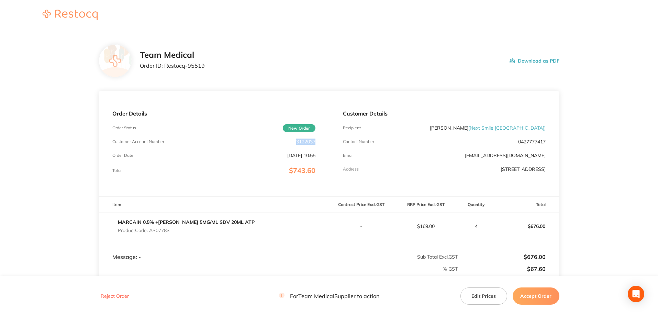 Image resolution: width=658 pixels, height=316 pixels. I want to click on p: Order ID: Restocq- 95519, so click(172, 66).